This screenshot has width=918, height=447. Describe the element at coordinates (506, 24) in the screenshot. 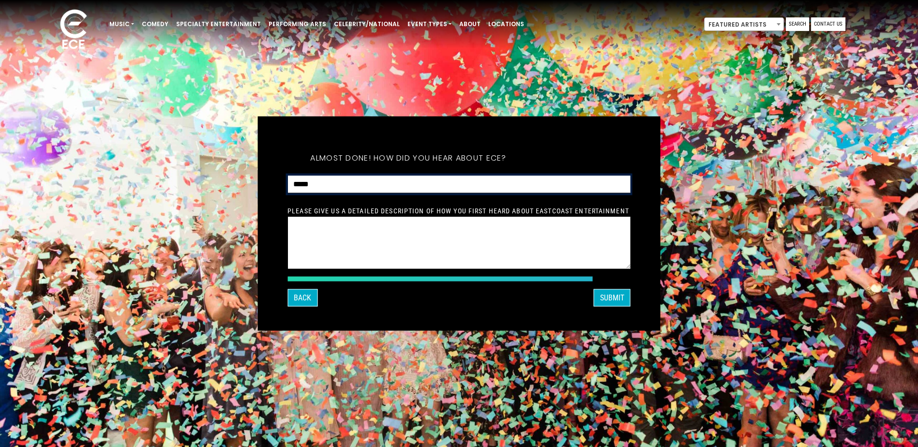

I see `a: Locations` at that location.